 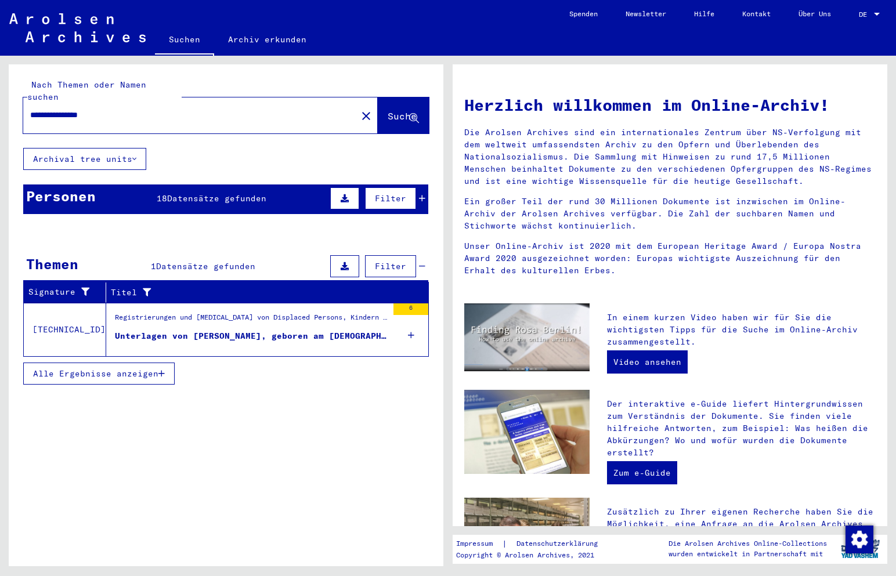 What do you see at coordinates (741, 428) in the screenshot?
I see `p: Der interaktive e-Guide liefert Hintergrundwissen zum Verständnis der Dokumente. Sie finden viele...` at bounding box center [741, 428].